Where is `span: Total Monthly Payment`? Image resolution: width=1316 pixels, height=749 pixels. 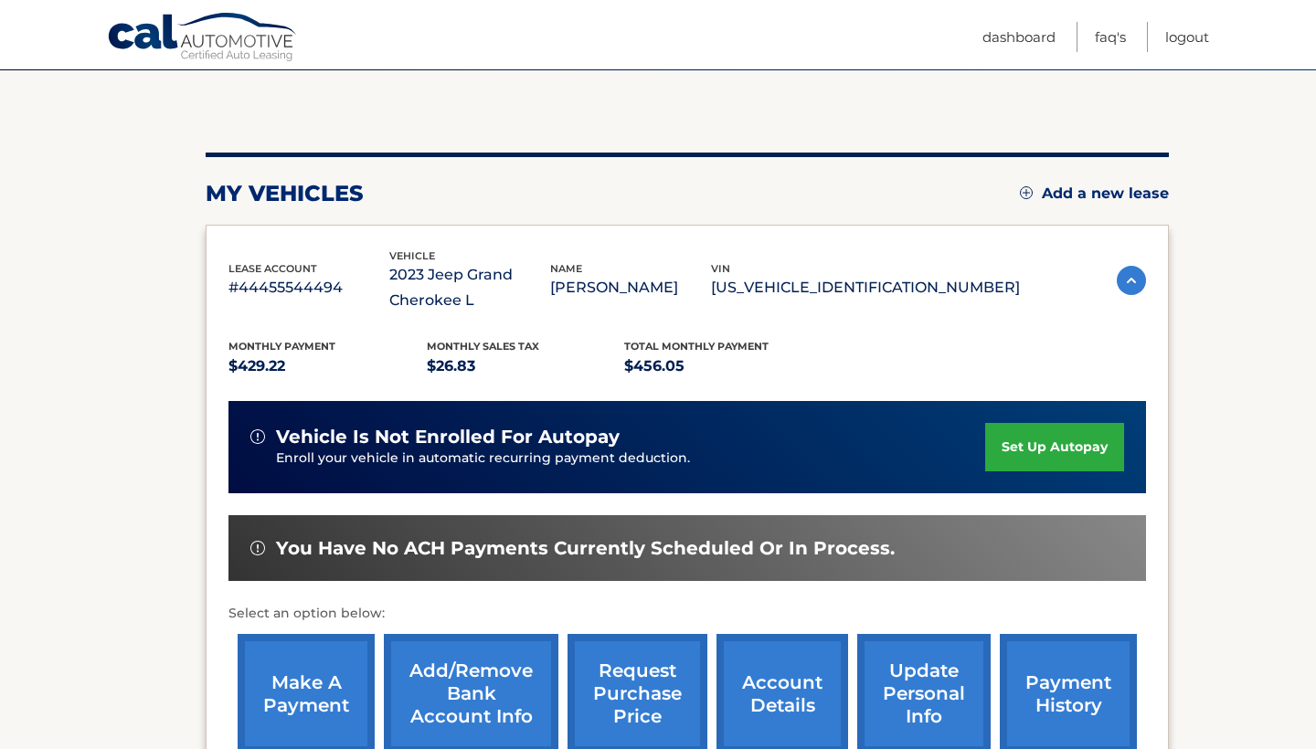 span: Total Monthly Payment is located at coordinates (696, 346).